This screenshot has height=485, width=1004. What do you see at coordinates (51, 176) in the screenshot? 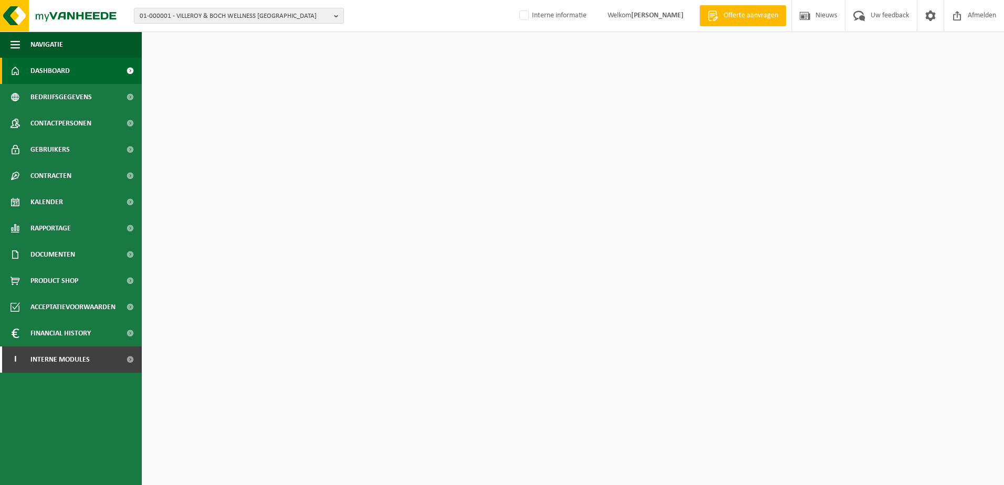
I see `span: Contracten` at bounding box center [51, 176].